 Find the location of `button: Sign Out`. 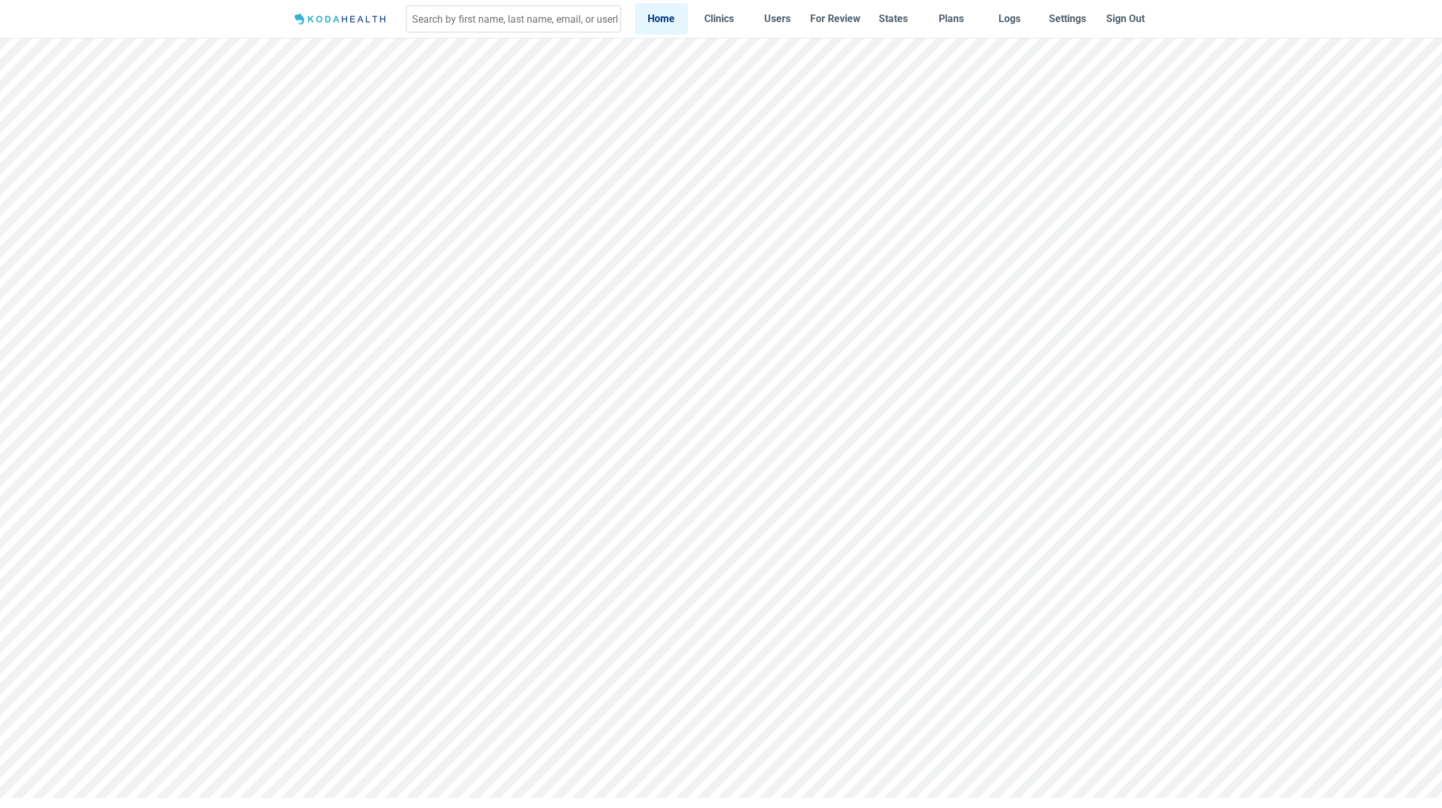

button: Sign Out is located at coordinates (1125, 18).